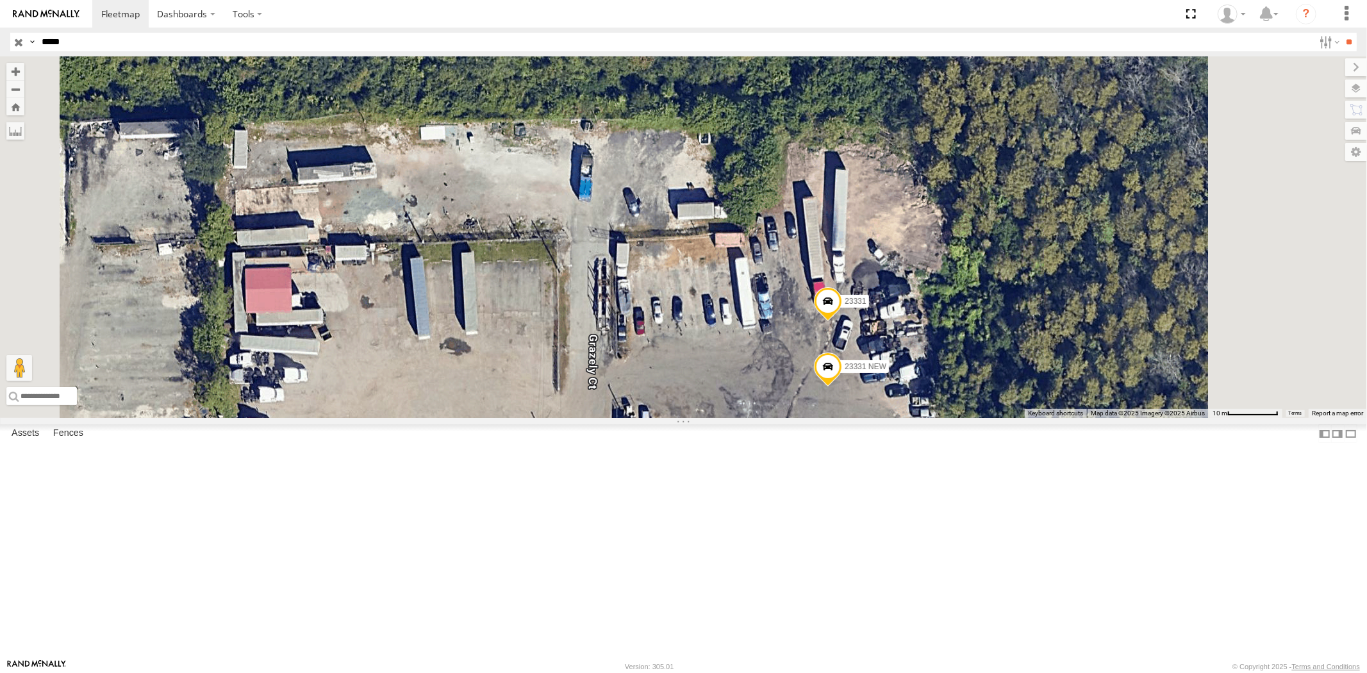 This screenshot has width=1367, height=673. I want to click on label: Measure, so click(15, 131).